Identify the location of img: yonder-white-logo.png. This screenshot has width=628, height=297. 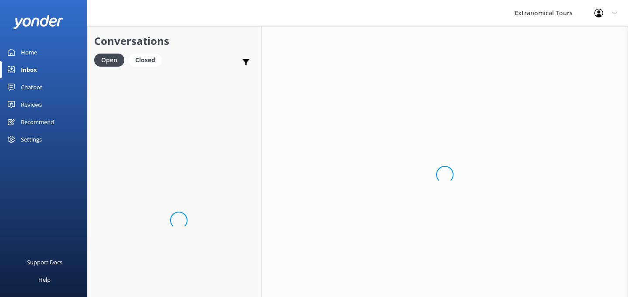
(38, 22).